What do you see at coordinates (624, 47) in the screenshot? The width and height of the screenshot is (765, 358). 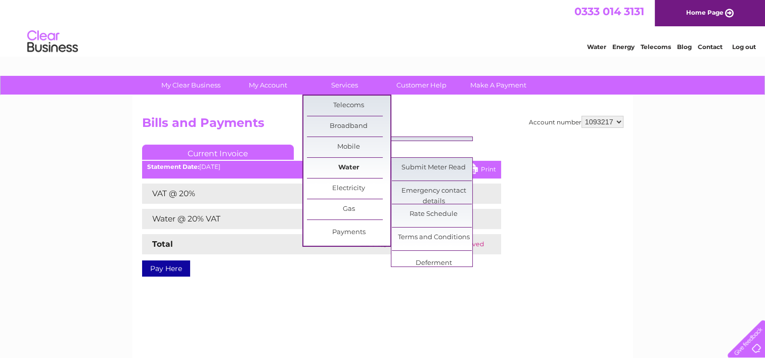 I see `a: Energy` at bounding box center [624, 47].